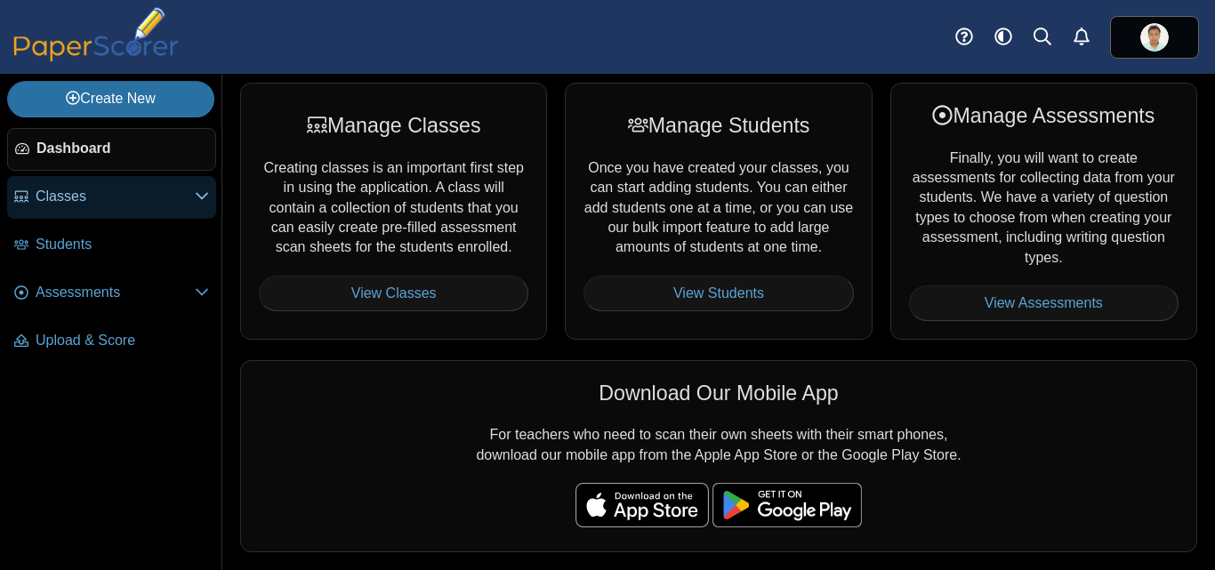  I want to click on span: Upload & Score, so click(122, 341).